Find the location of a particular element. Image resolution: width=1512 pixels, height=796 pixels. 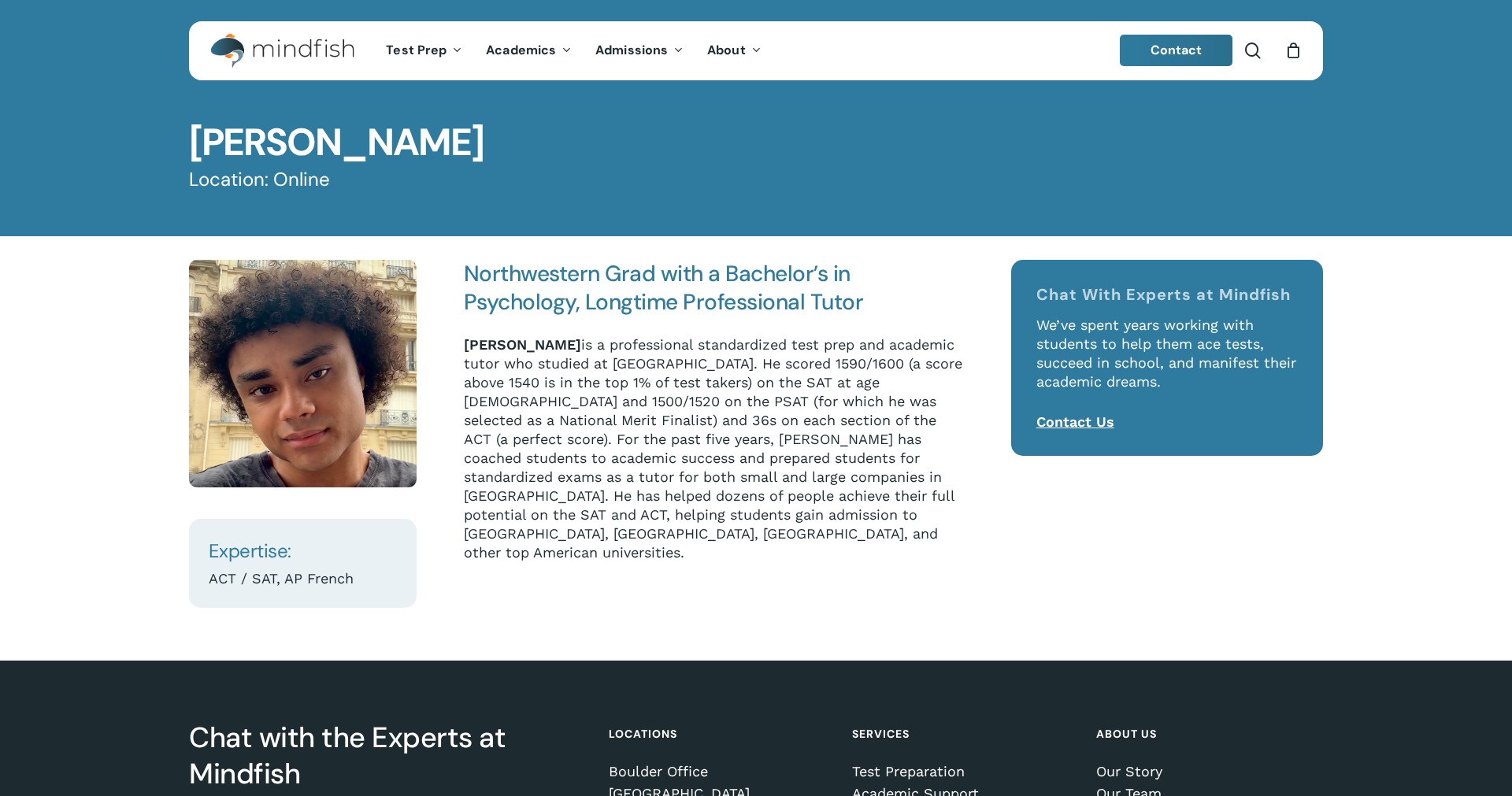

nav: Main Menu is located at coordinates (573, 51).